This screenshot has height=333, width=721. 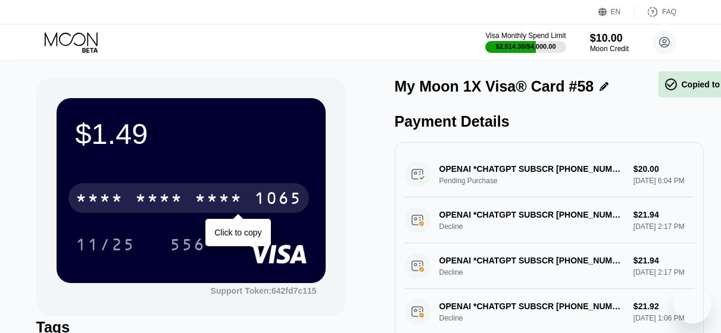 What do you see at coordinates (526, 46) in the screenshot?
I see `div: $2,514.30 / $4,000.00` at bounding box center [526, 46].